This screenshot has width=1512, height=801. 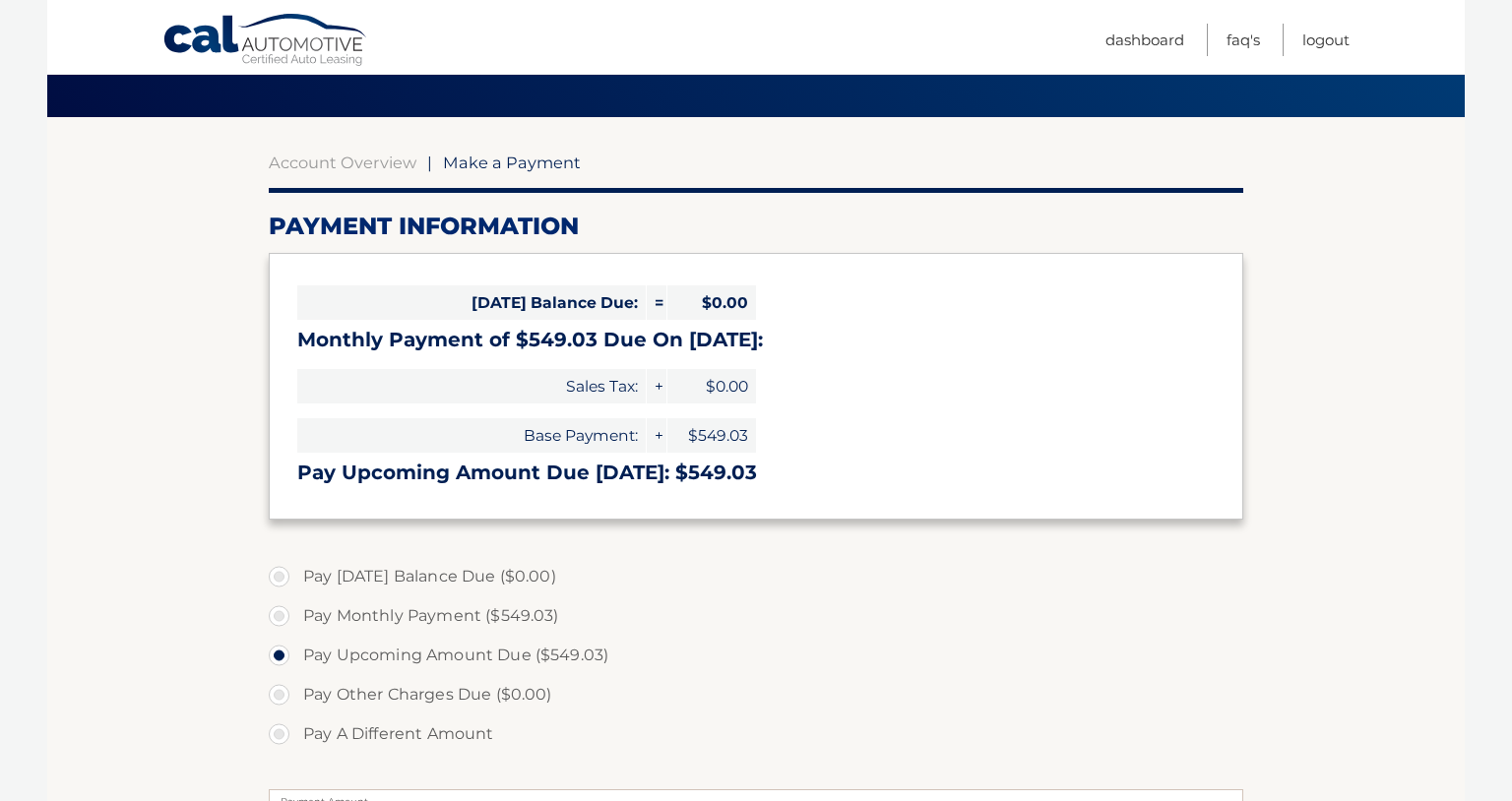 I want to click on h2: Payment Information, so click(x=756, y=226).